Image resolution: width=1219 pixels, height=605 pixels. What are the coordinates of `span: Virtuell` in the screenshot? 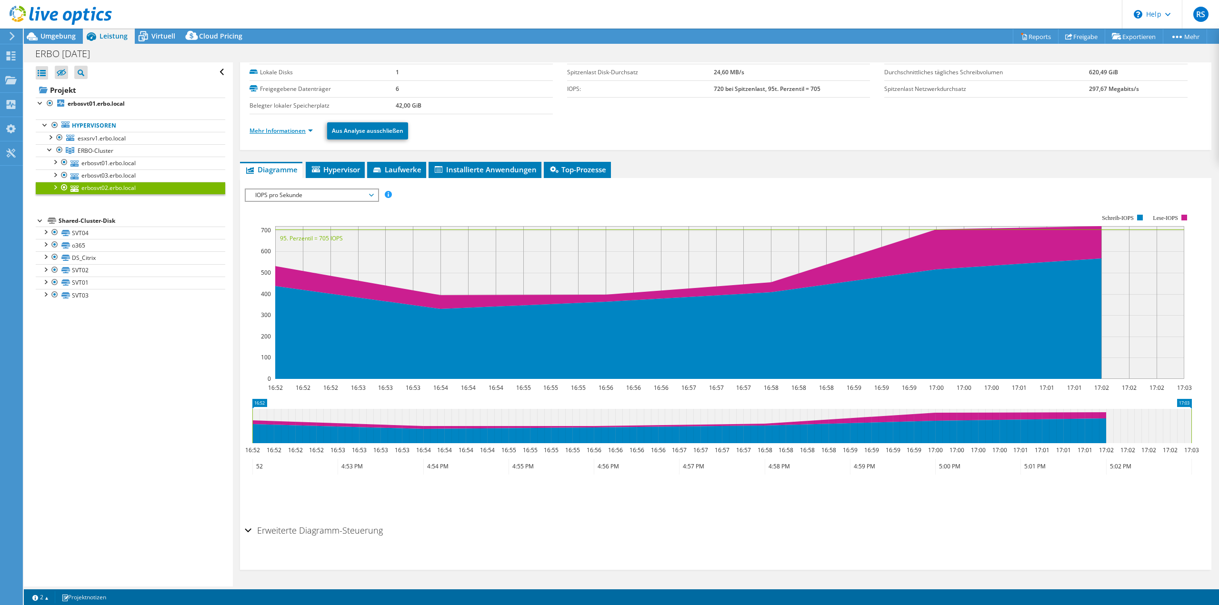 It's located at (163, 36).